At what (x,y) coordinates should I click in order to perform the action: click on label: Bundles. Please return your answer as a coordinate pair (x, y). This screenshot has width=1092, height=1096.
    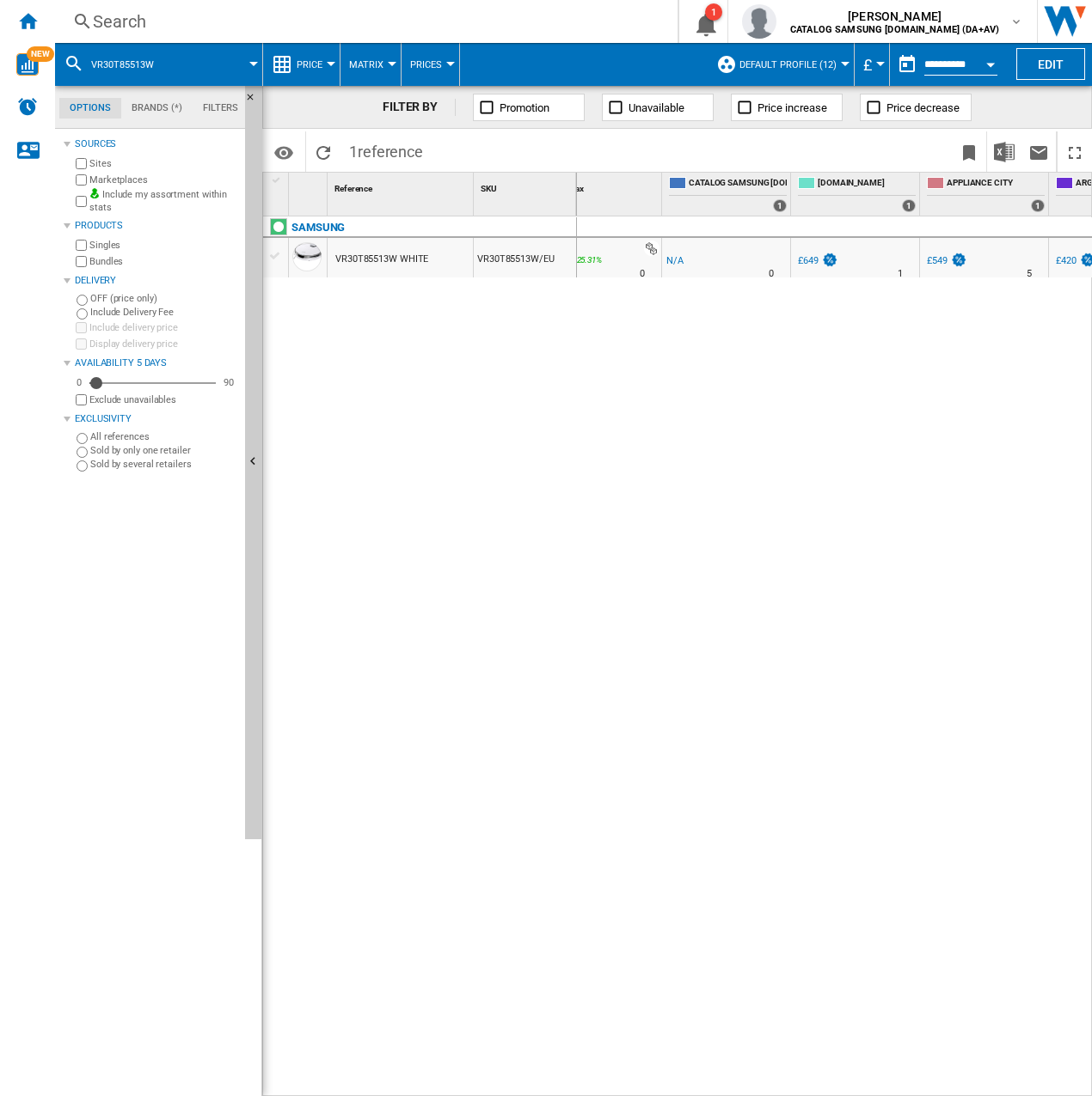
    Looking at the image, I should click on (163, 261).